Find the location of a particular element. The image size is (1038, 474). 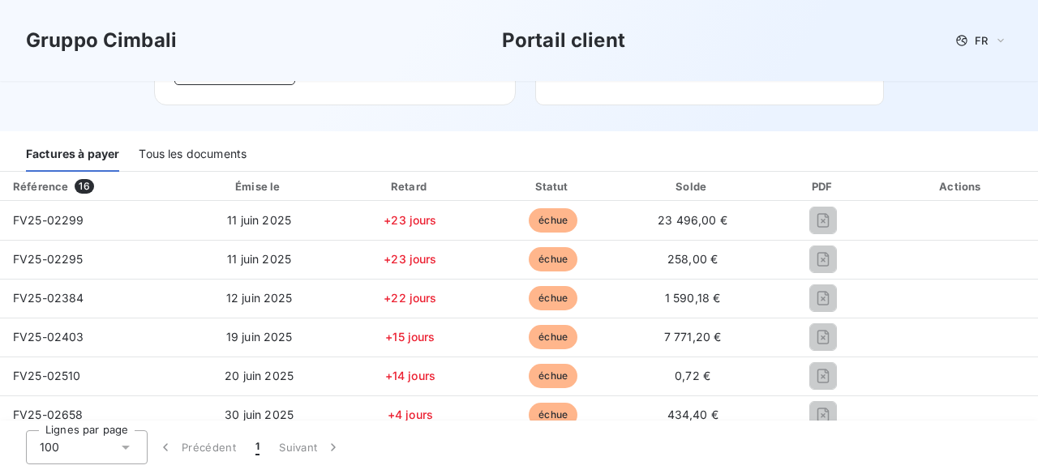

div: Statut is located at coordinates (553, 186).